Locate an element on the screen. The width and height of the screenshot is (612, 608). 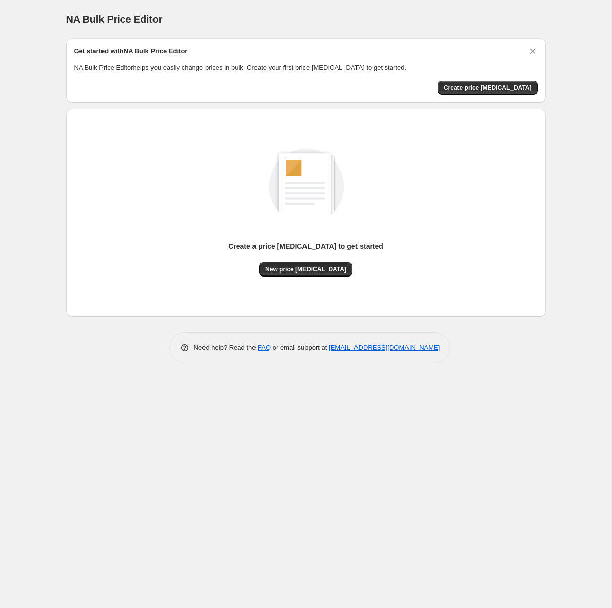
h2: Get started with NA Bulk Price Editor is located at coordinates (131, 51).